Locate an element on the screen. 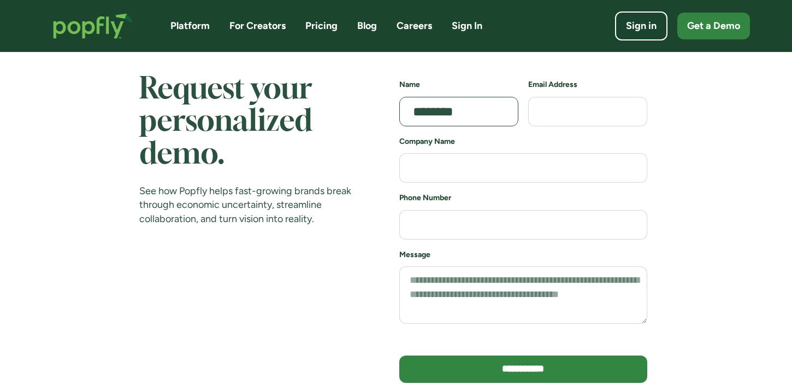 This screenshot has height=384, width=792. h6: Company Name is located at coordinates (524, 142).